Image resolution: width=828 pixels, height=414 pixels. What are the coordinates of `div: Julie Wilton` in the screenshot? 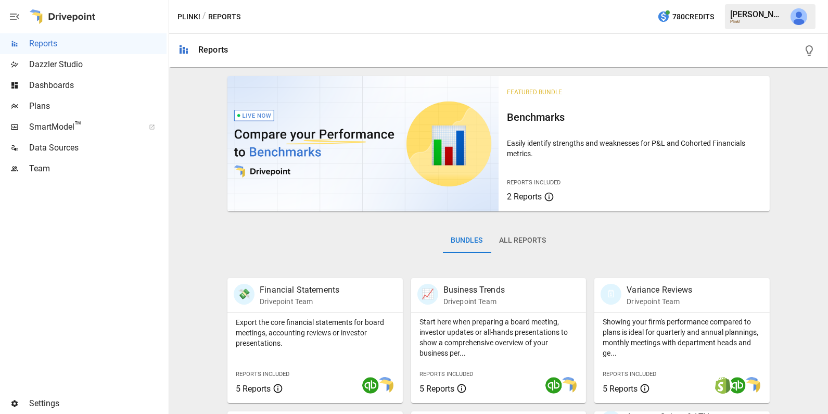 It's located at (799, 17).